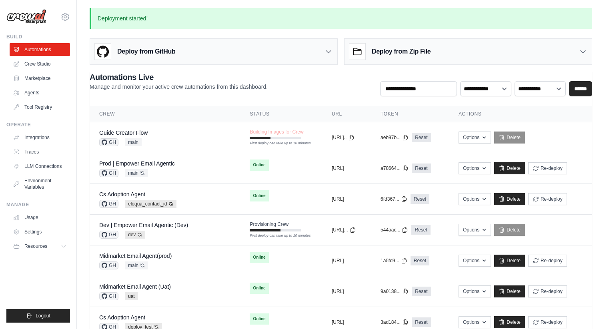  Describe the element at coordinates (40, 138) in the screenshot. I see `a: Integrations` at that location.